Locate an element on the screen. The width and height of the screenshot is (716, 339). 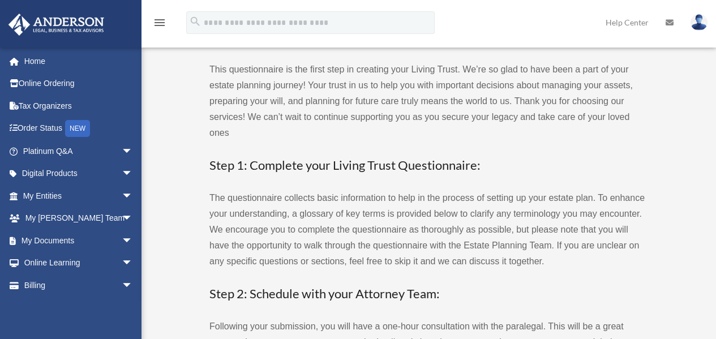
a: My Entitiesarrow_drop_down is located at coordinates (79, 196).